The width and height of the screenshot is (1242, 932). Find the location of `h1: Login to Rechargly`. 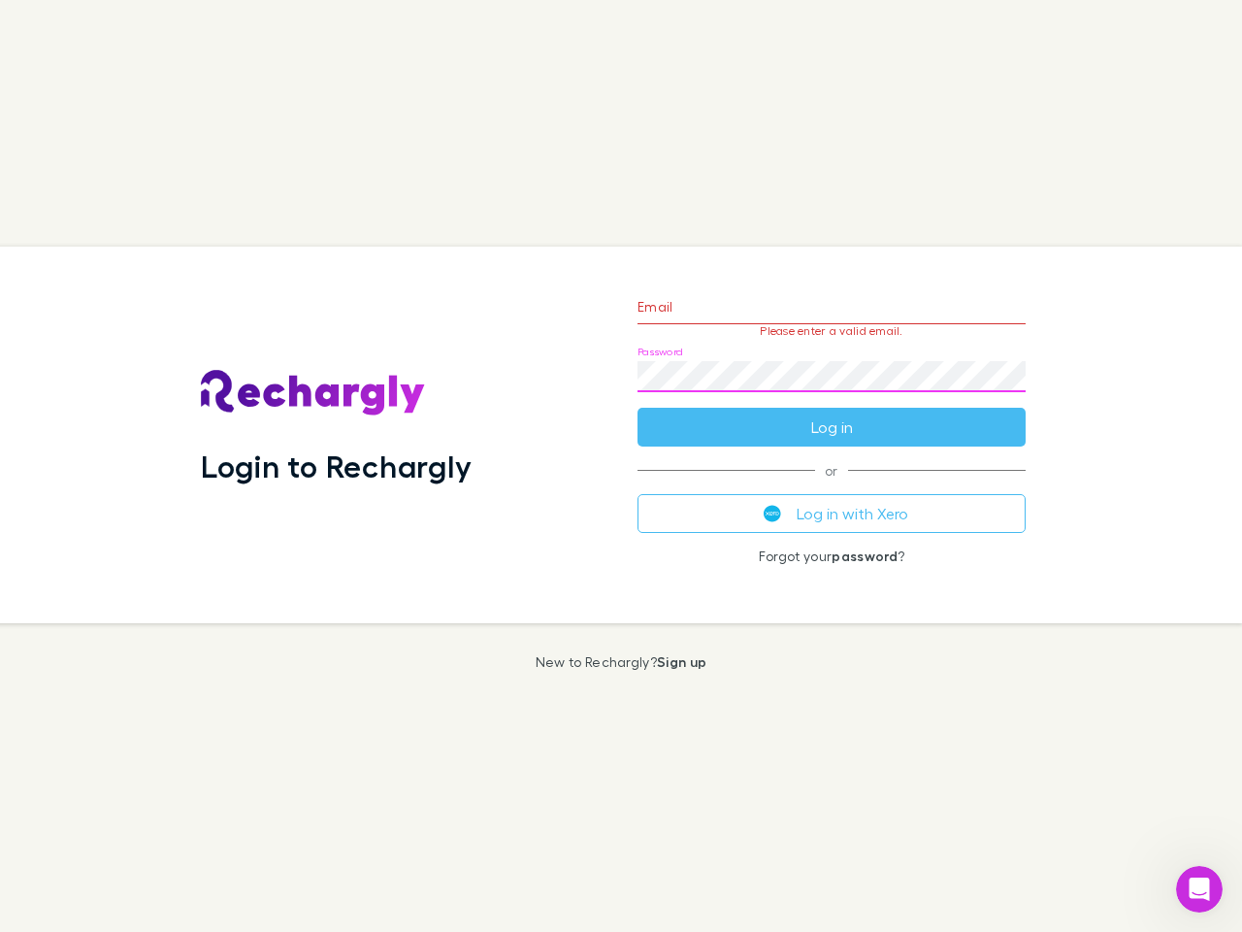

h1: Login to Rechargly is located at coordinates (336, 466).